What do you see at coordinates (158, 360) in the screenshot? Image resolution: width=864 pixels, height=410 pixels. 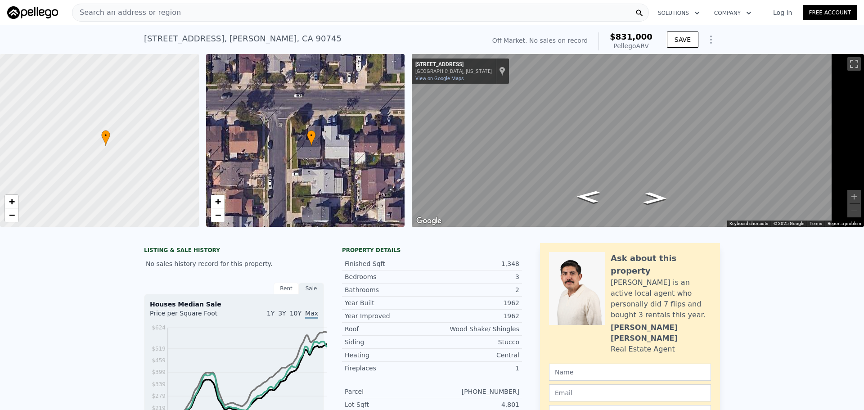 I see `tspan: $459` at bounding box center [158, 360].